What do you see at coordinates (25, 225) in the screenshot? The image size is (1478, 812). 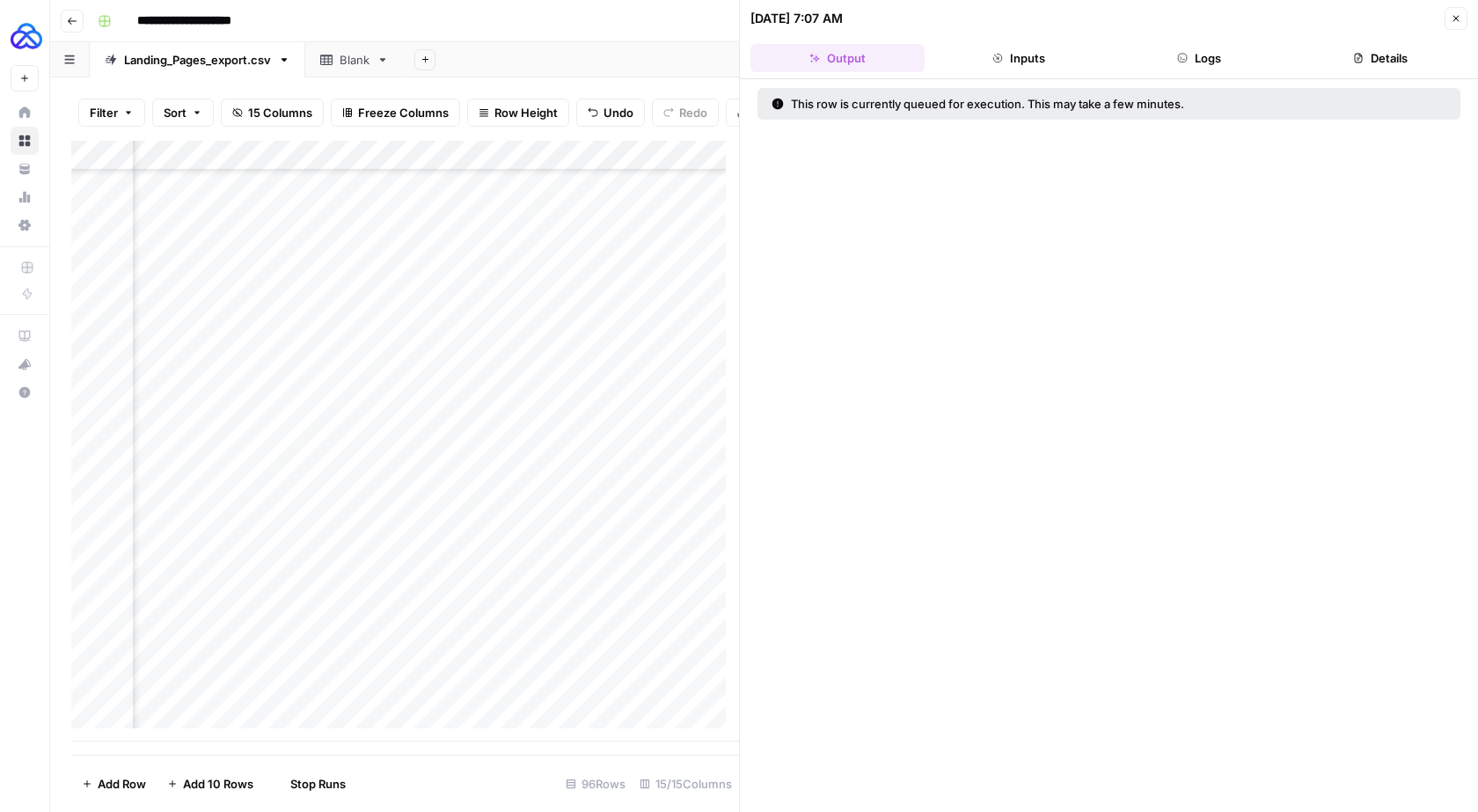 I see `a: Settings` at bounding box center [25, 225].